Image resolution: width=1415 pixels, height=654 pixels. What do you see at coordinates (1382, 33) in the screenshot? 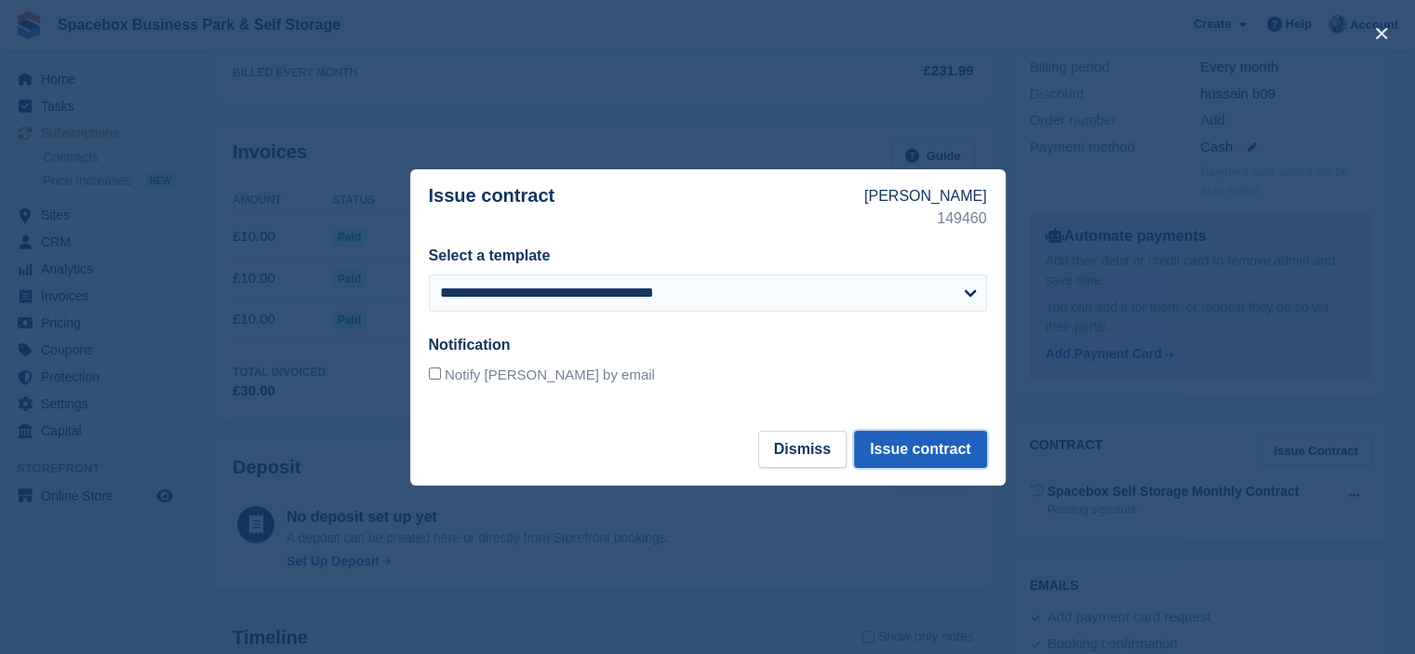
I see `button: close` at bounding box center [1382, 33].